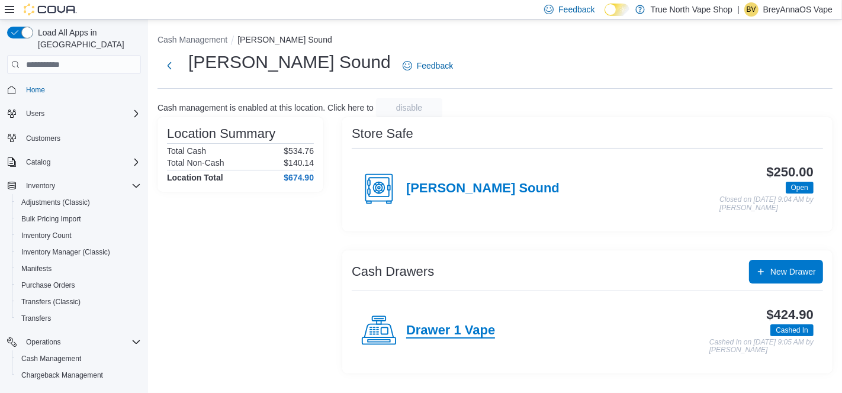  Describe the element at coordinates (298, 178) in the screenshot. I see `h4: $674.90` at that location.